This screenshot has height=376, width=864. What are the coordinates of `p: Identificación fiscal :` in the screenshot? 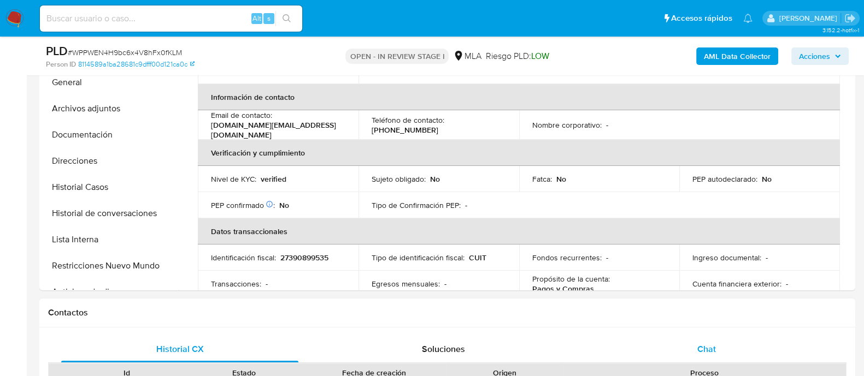 It's located at (243, 258).